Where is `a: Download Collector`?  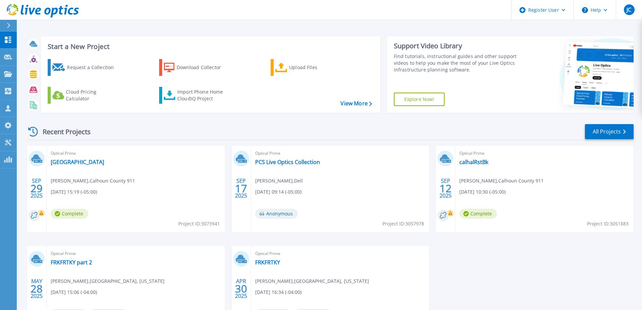
a: Download Collector is located at coordinates (196, 67).